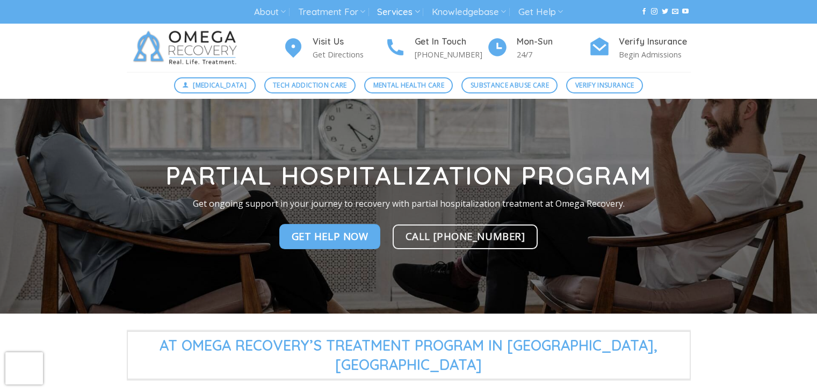 The image size is (817, 392). I want to click on a: Treatment For, so click(331, 12).